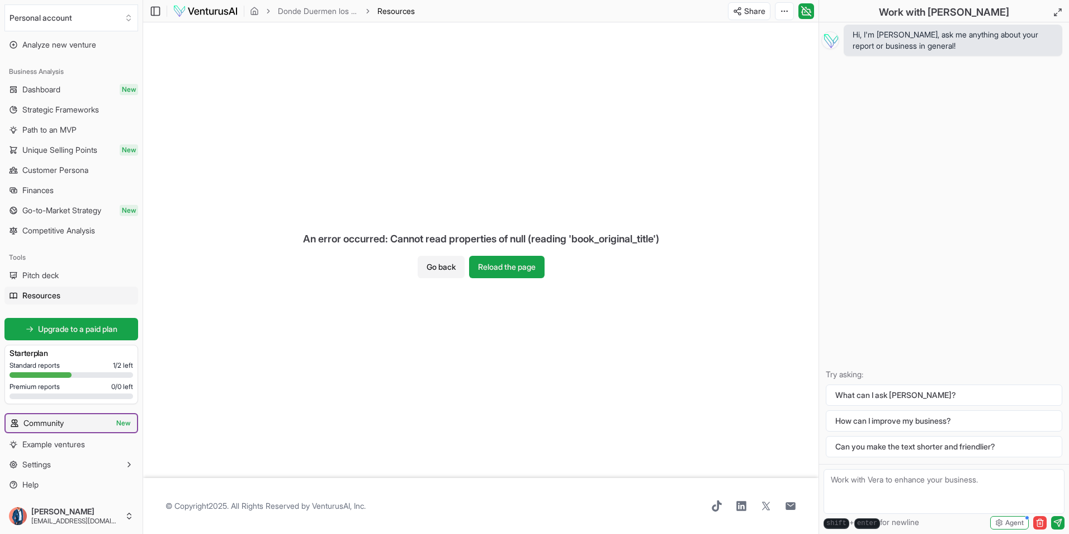  I want to click on button: Reload the page, so click(507, 267).